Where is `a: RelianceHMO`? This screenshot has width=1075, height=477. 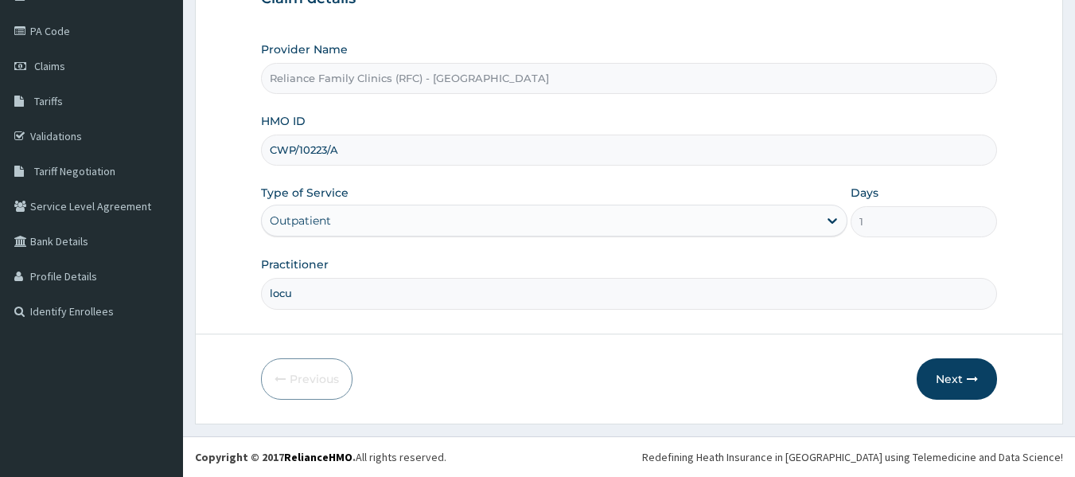
a: RelianceHMO is located at coordinates (318, 457).